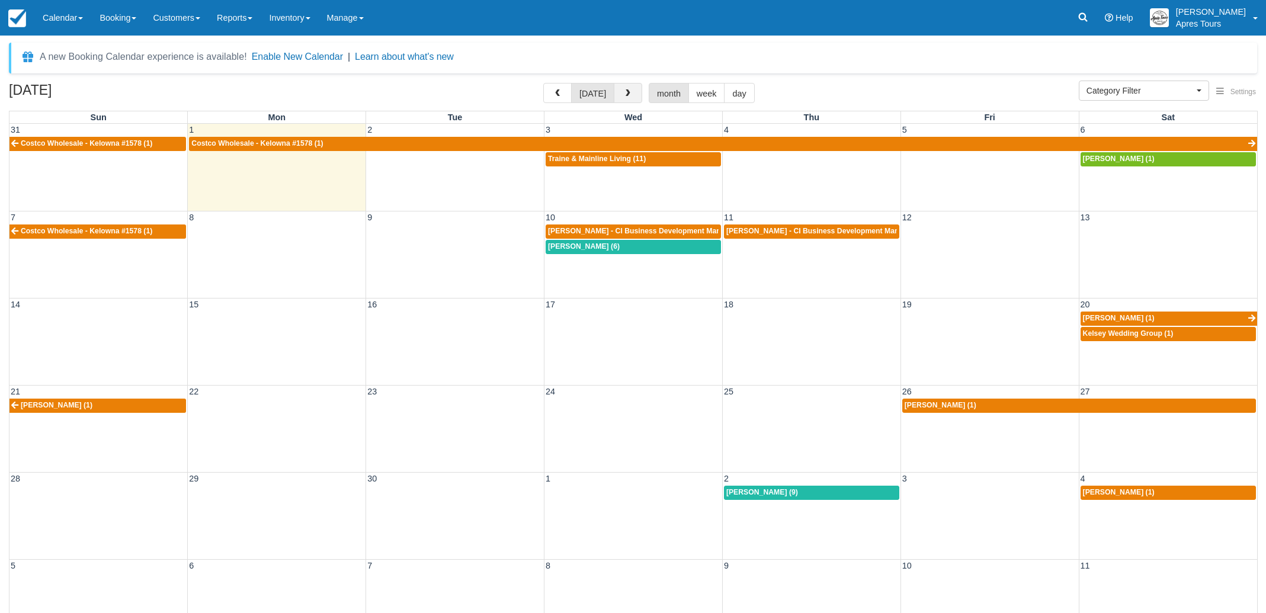  I want to click on span: 18, so click(729, 305).